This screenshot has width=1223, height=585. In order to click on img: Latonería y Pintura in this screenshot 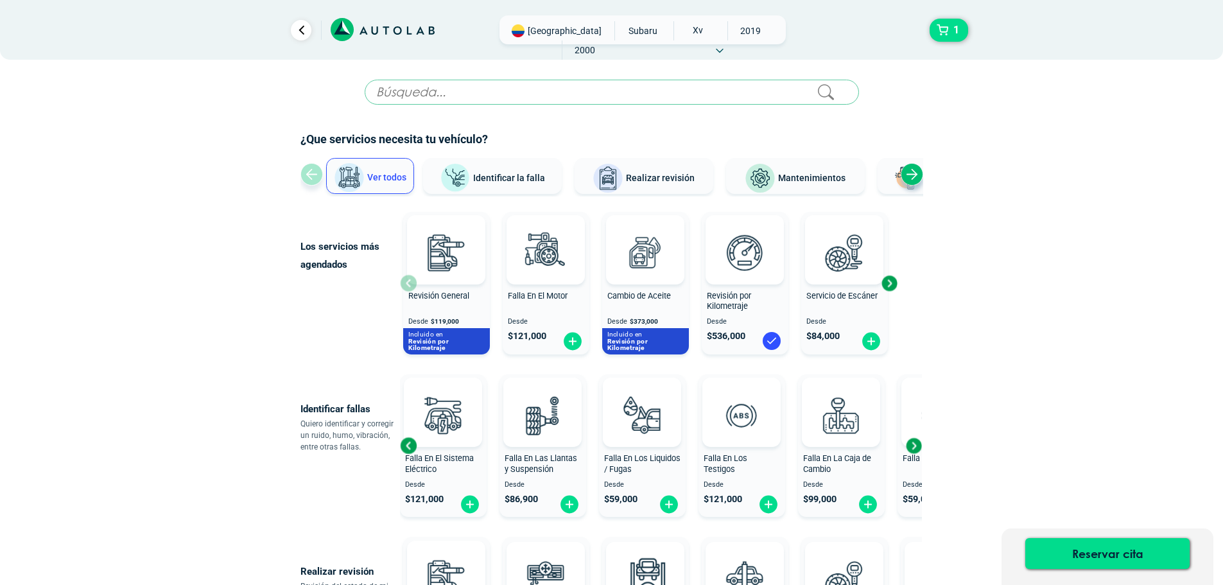, I will do `click(907, 178)`.